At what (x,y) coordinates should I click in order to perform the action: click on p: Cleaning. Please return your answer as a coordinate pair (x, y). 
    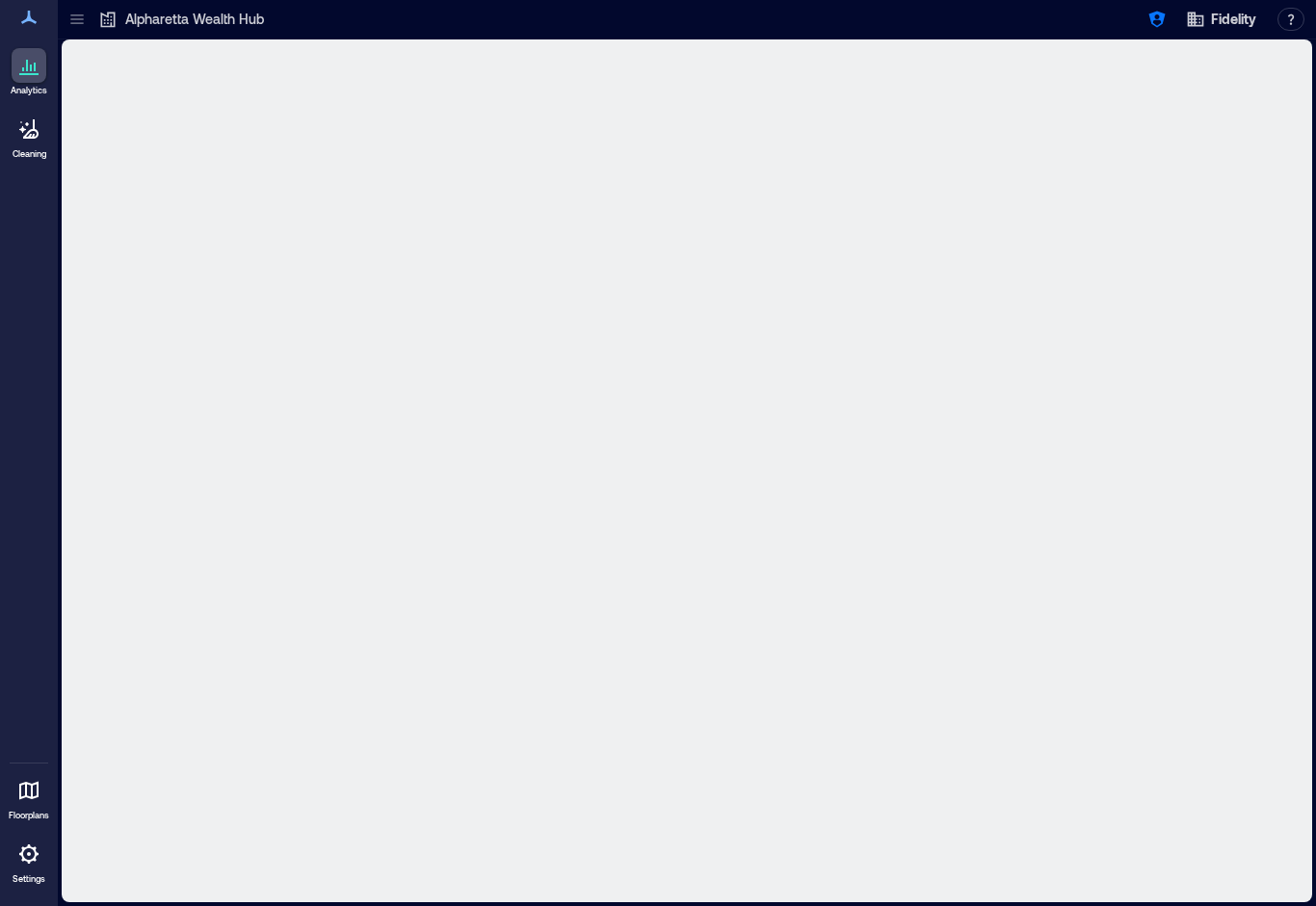
    Looking at the image, I should click on (29, 155).